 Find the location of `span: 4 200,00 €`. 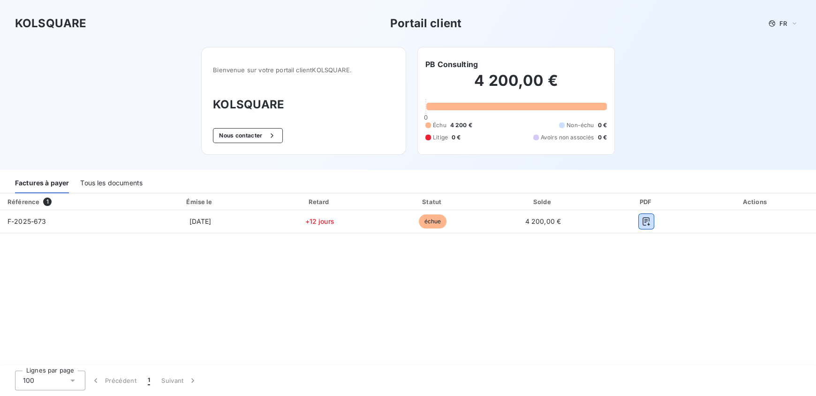

span: 4 200,00 € is located at coordinates (543, 221).